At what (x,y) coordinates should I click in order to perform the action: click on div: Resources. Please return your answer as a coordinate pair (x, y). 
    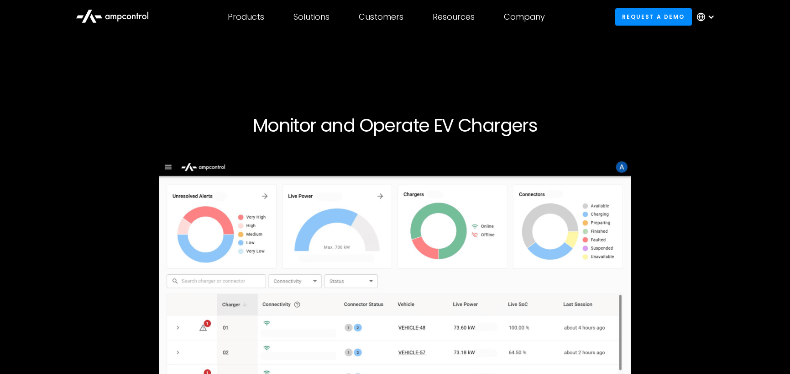
    Looking at the image, I should click on (454, 17).